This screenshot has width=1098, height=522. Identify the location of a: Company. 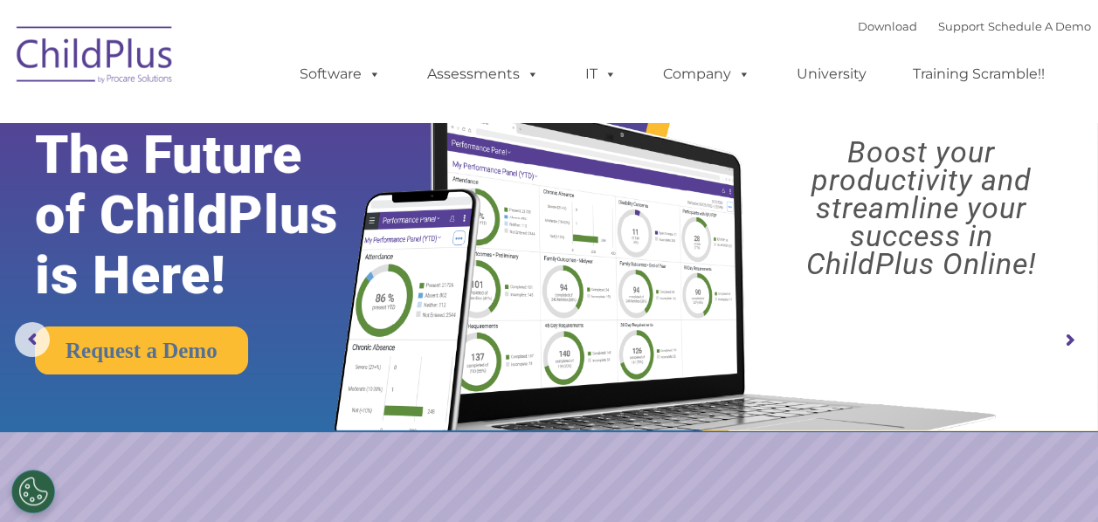
(707, 74).